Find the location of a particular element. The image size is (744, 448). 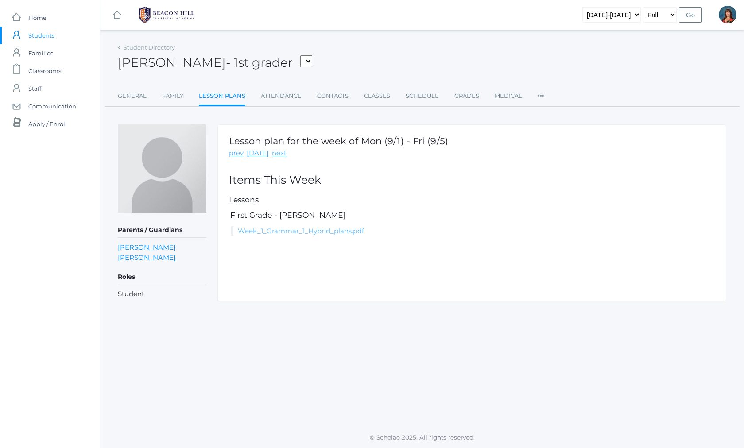

img: BHCALogos-05-308ed15e86a5a0abce9b8dd61676a3503ac9727e845dece92d48e8588c001991.png is located at coordinates (166, 15).